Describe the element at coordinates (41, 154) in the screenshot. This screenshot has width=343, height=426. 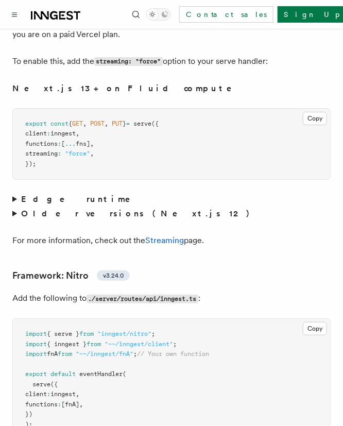
I see `span: streaming` at that location.